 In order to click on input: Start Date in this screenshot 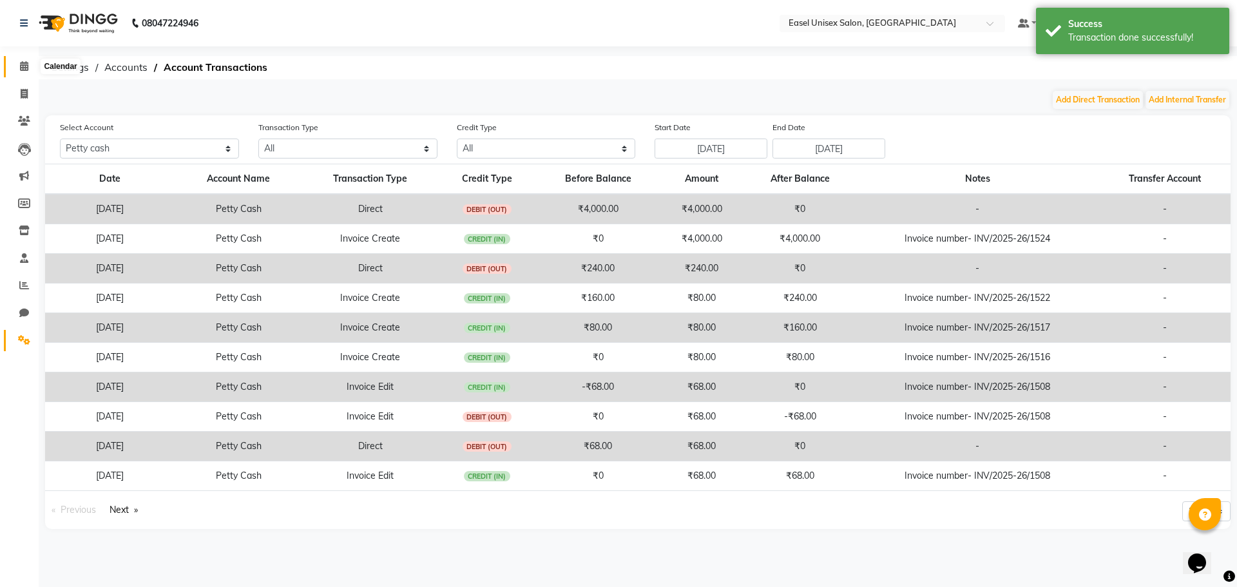, I will do `click(711, 148)`.